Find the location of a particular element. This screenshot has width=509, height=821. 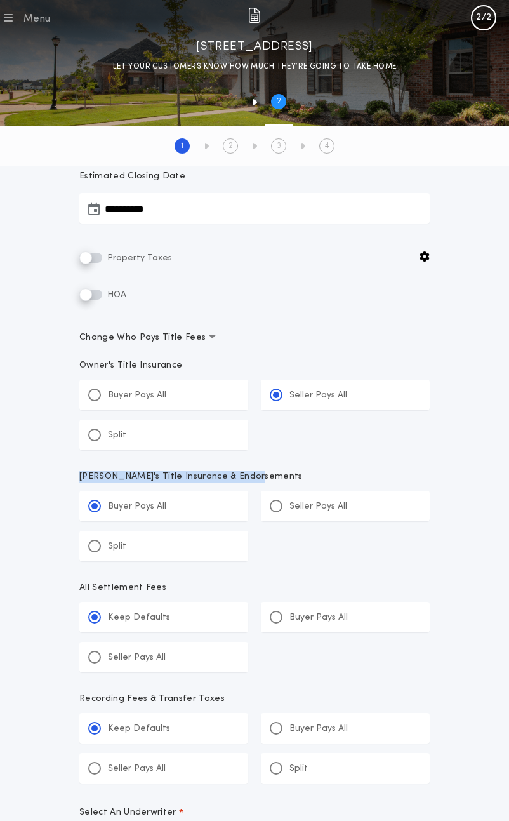

p: Estimated Closing Date is located at coordinates (255, 177).